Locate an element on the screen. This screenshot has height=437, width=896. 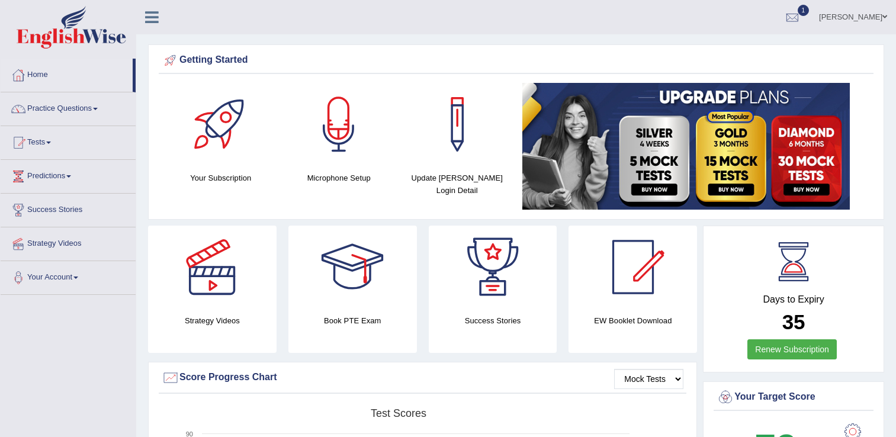
h4: Success Stories is located at coordinates (493, 321).